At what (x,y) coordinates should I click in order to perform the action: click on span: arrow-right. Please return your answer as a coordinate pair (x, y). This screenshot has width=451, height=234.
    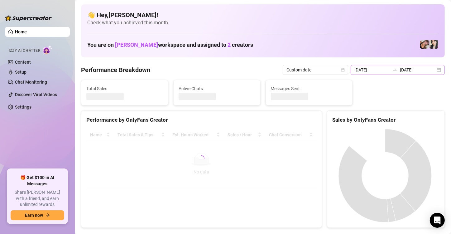
    Looking at the image, I should click on (48, 215).